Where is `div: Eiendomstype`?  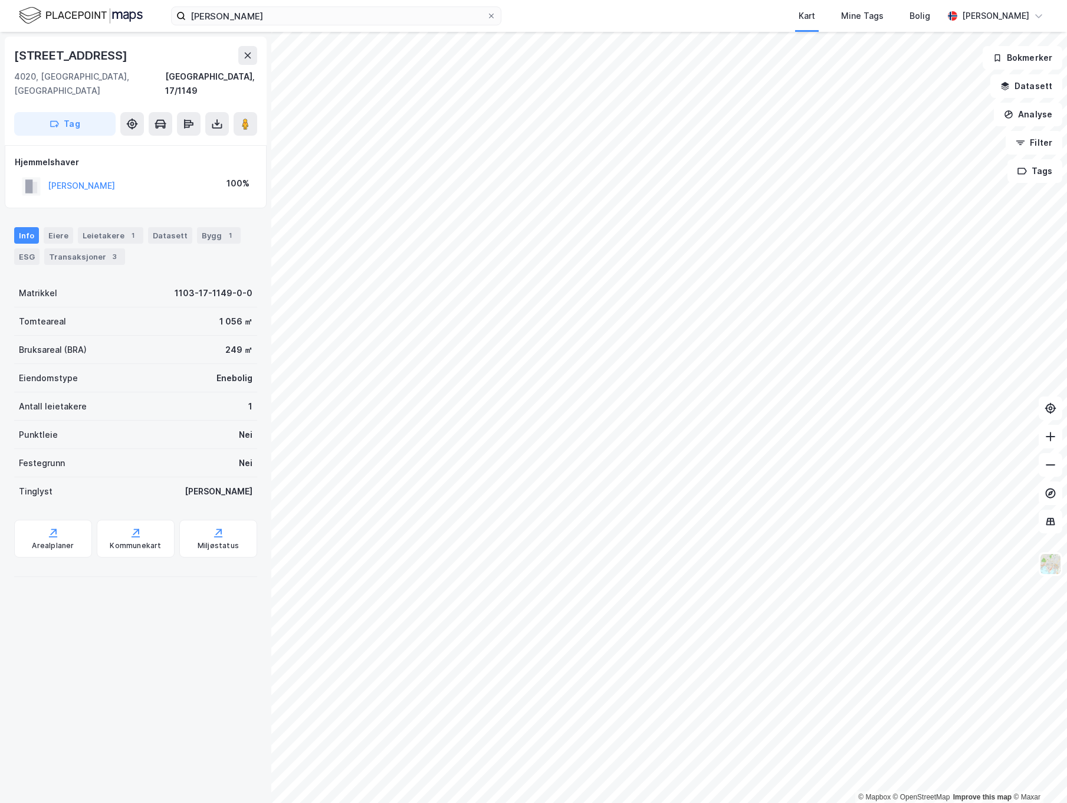 div: Eiendomstype is located at coordinates (48, 378).